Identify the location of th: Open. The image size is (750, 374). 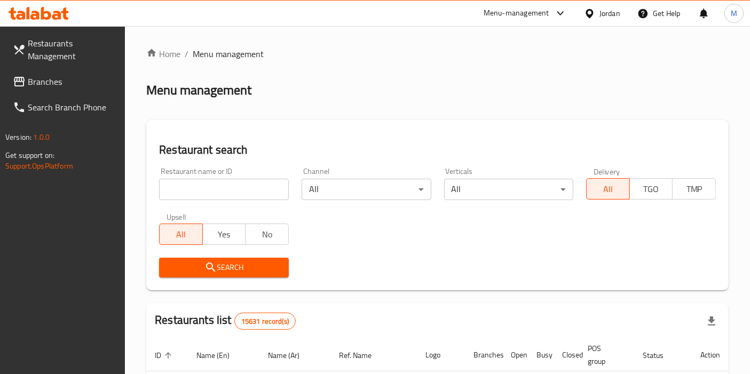
(515, 355).